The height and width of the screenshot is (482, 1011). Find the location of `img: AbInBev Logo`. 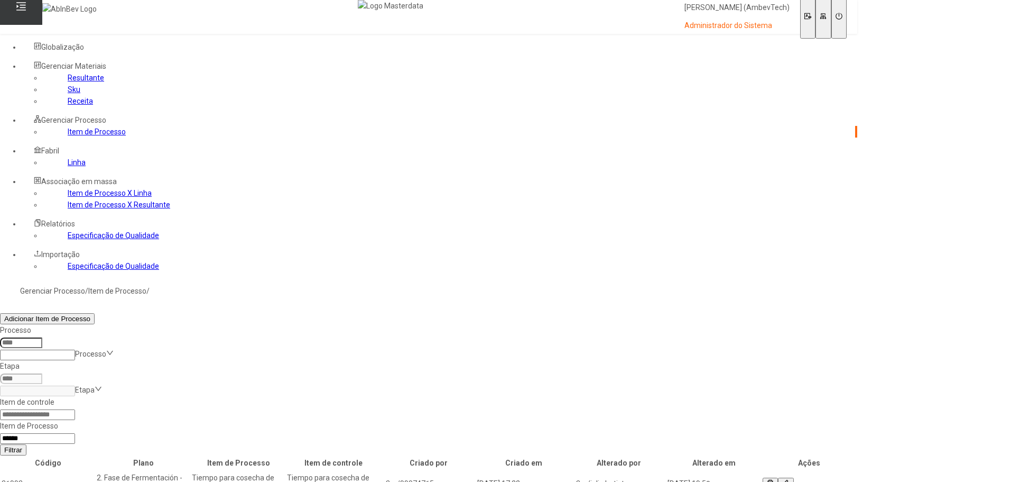

img: AbInBev Logo is located at coordinates (69, 9).